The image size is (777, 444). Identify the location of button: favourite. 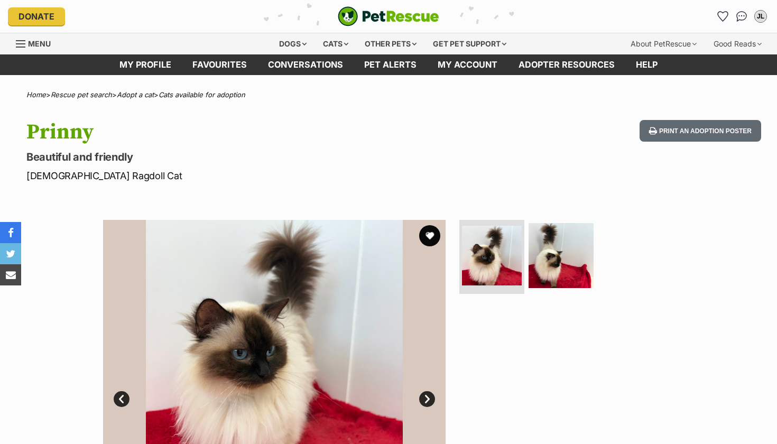
(430, 236).